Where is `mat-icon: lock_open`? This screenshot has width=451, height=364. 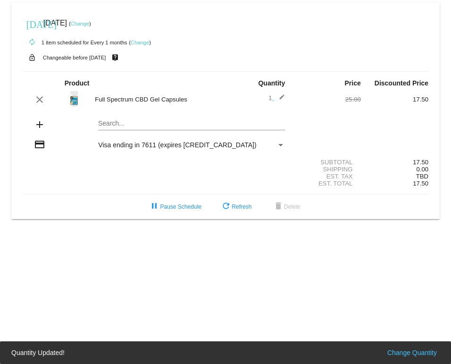 mat-icon: lock_open is located at coordinates (32, 58).